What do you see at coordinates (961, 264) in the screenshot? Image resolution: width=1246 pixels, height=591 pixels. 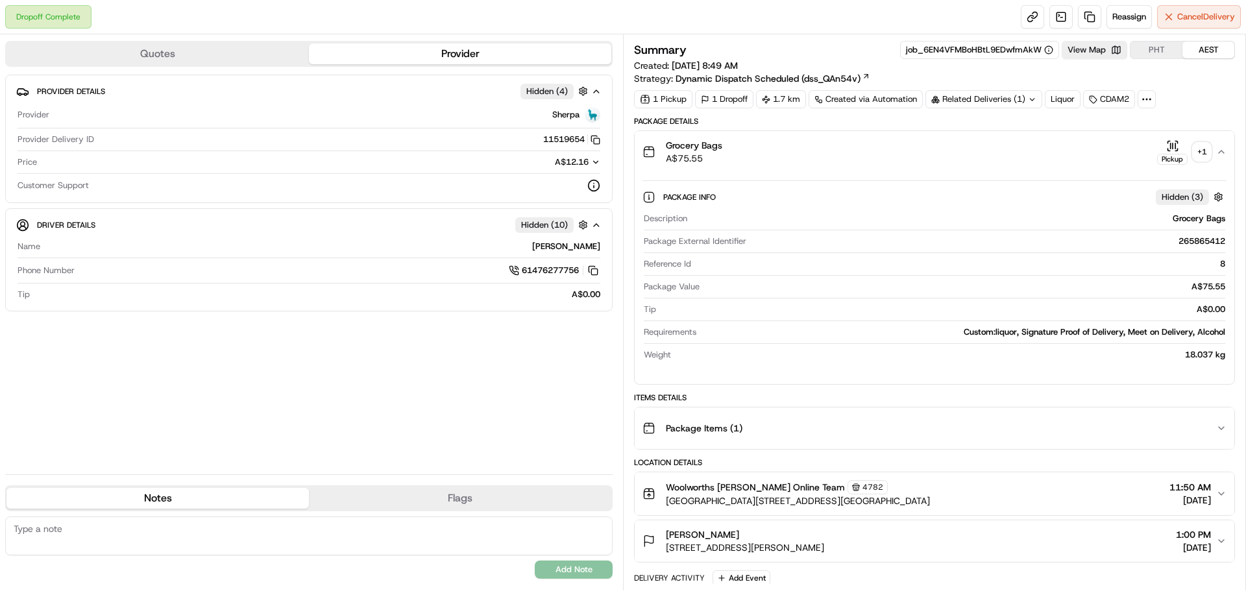 I see `div: 8` at bounding box center [961, 264].